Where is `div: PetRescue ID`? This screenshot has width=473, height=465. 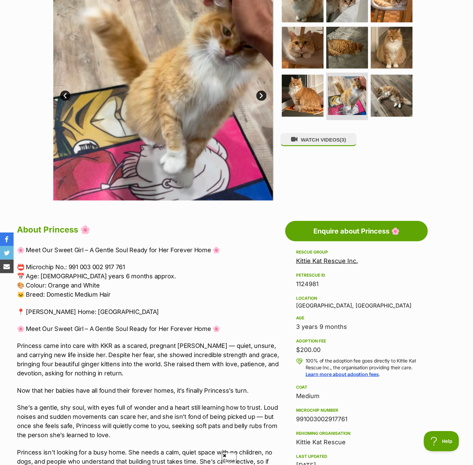 div: PetRescue ID is located at coordinates (357, 275).